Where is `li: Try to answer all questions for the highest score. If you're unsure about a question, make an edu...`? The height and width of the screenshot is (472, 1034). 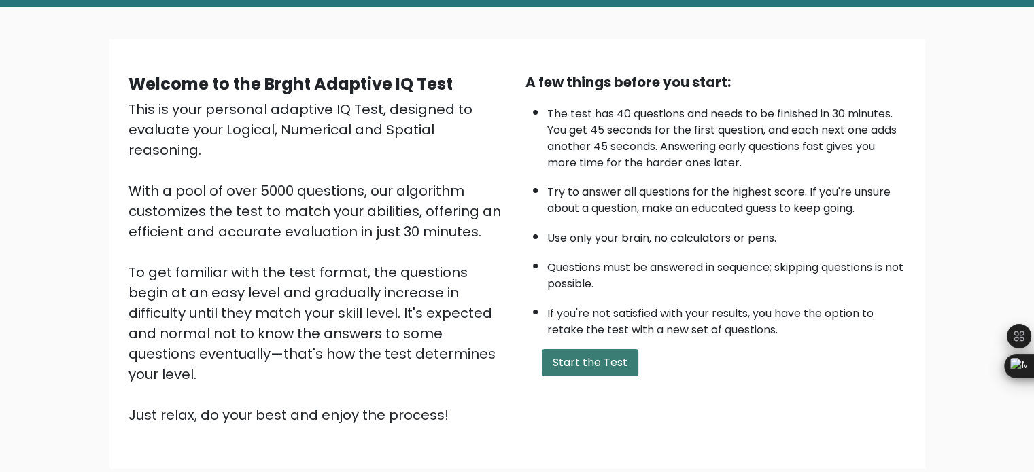
li: Try to answer all questions for the highest score. If you're unsure about a question, make an edu... is located at coordinates (727, 197).